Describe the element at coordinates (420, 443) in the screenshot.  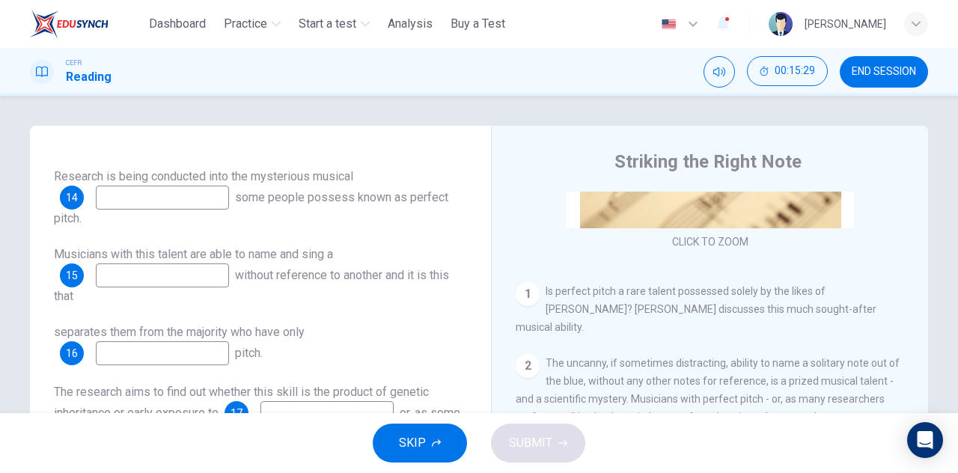
I see `button: SKIP` at that location.